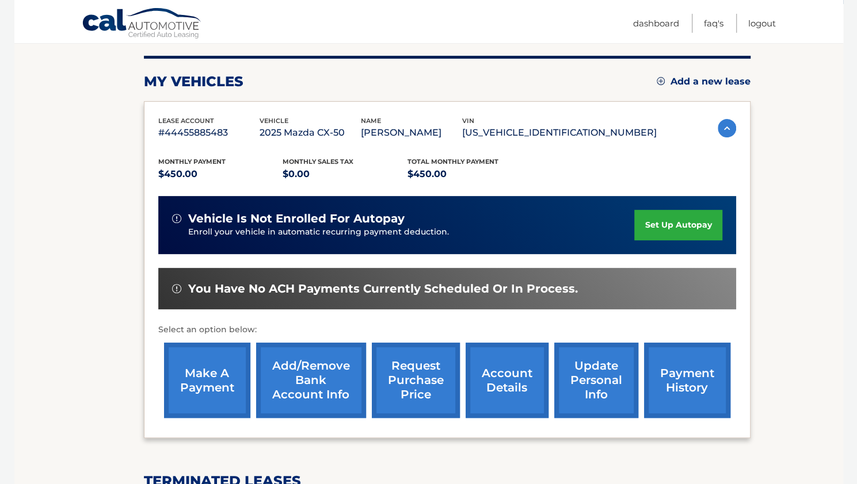 This screenshot has height=484, width=857. Describe the element at coordinates (411, 232) in the screenshot. I see `p: Enroll your vehicle in automatic recurring payment deduction.` at that location.